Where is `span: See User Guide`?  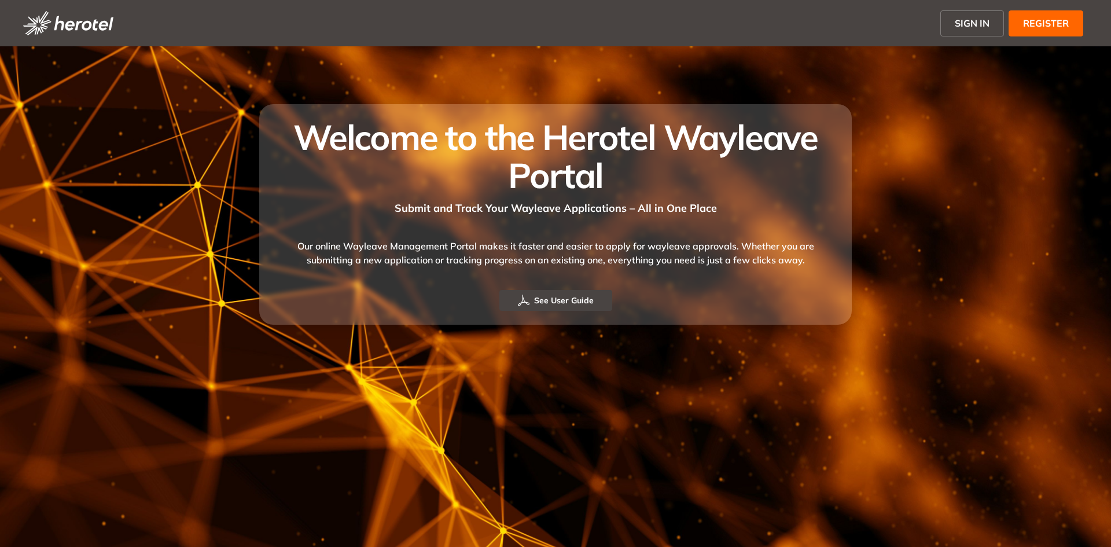
span: See User Guide is located at coordinates (564, 300).